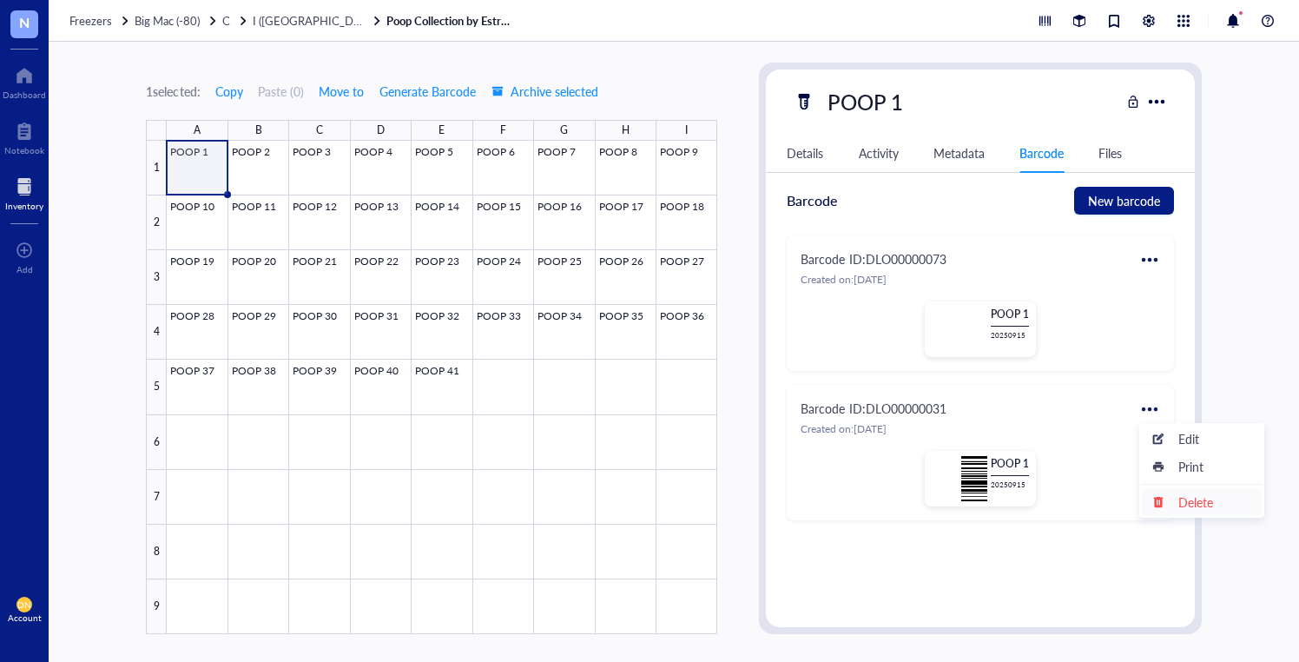 This screenshot has width=1299, height=662. Describe the element at coordinates (686, 130) in the screenshot. I see `div: I` at that location.